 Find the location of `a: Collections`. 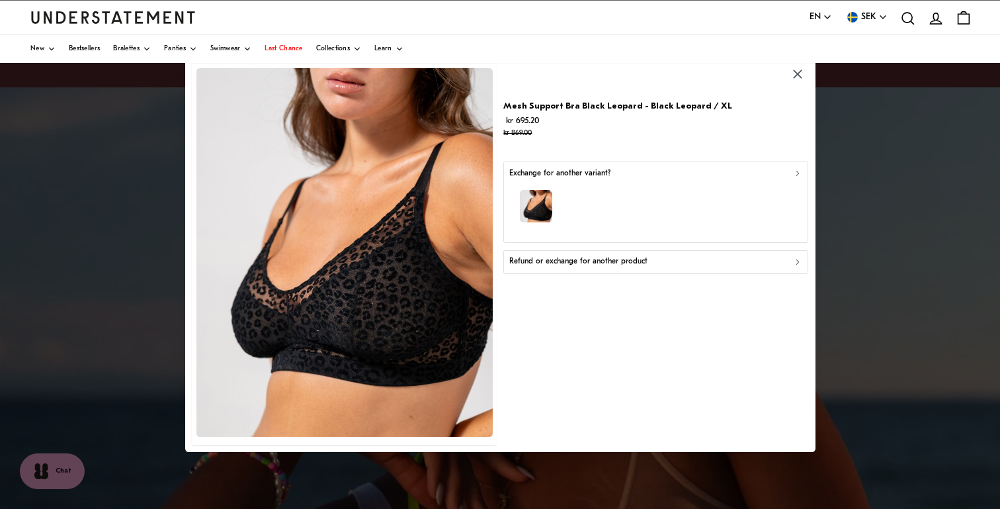

a: Collections is located at coordinates (339, 49).